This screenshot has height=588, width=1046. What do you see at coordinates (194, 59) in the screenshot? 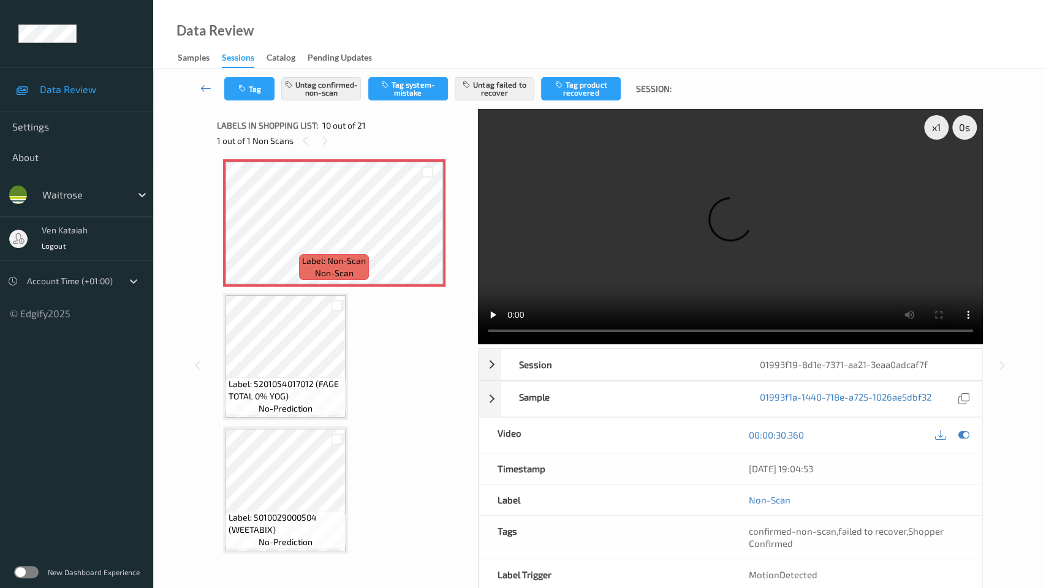
I see `div: Samples` at bounding box center [194, 59].